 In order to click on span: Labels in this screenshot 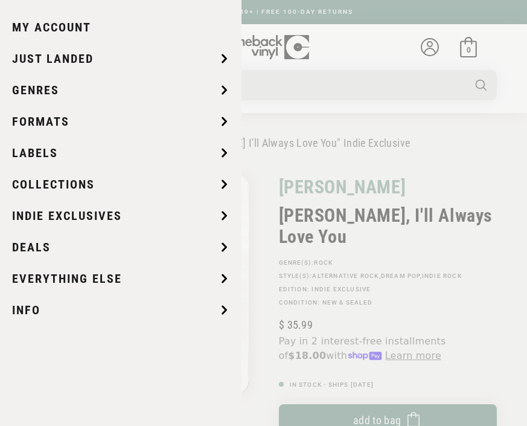, I will do `click(35, 153)`.